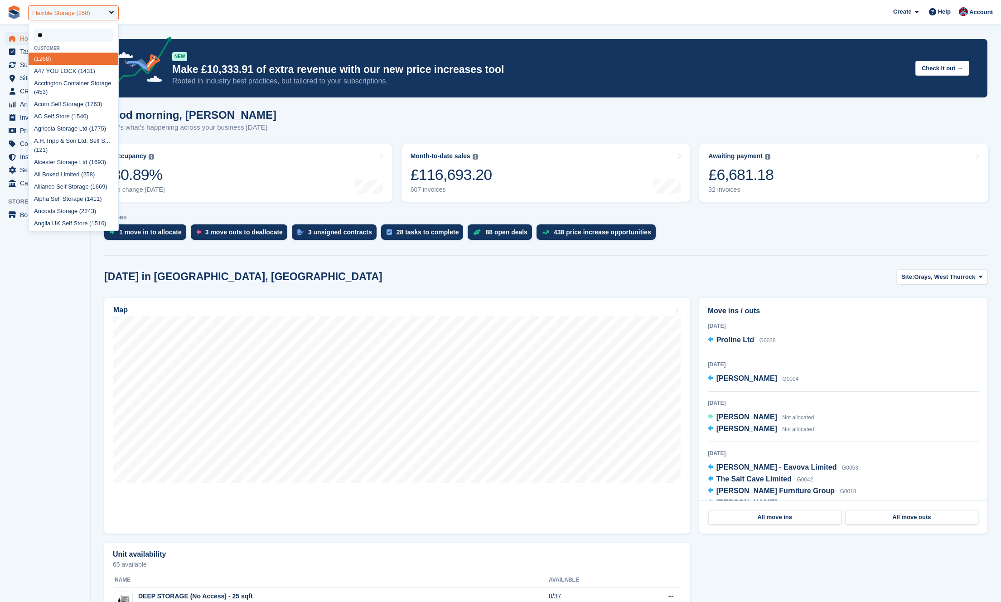  I want to click on a: 438 price increase opportunities, so click(598, 234).